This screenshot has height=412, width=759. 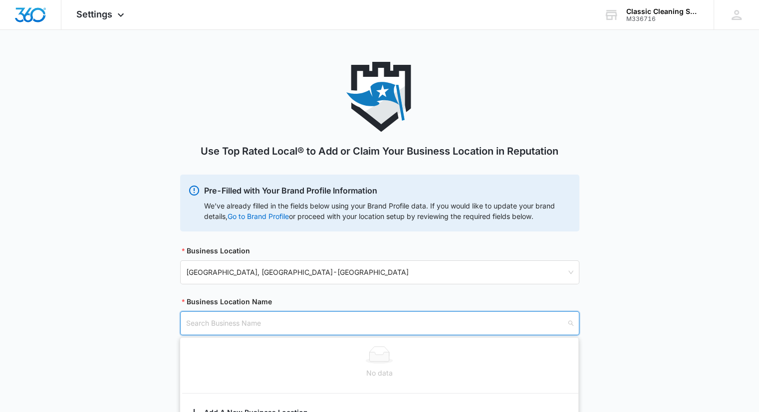 What do you see at coordinates (379, 151) in the screenshot?
I see `h1: Use Top Rated Local® to Add or Claim Your Business Location in Reputation` at bounding box center [379, 151].